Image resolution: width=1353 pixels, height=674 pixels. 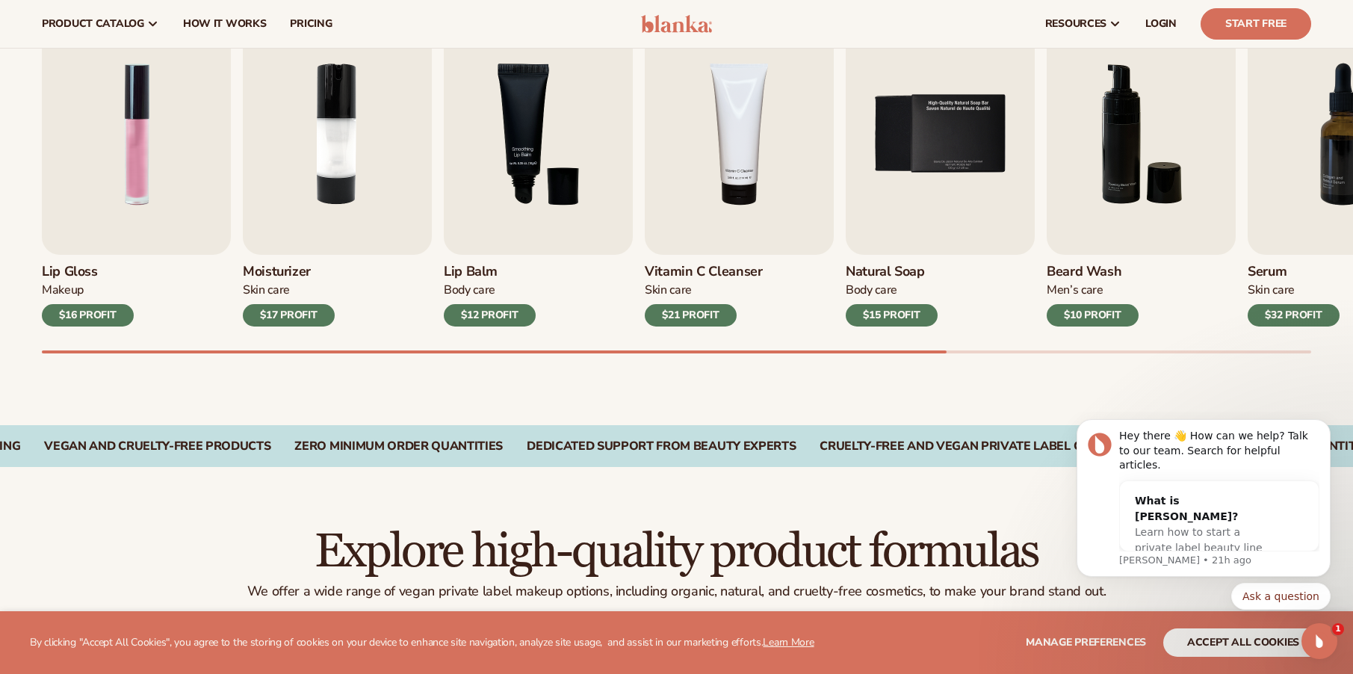 What do you see at coordinates (87, 315) in the screenshot?
I see `div: $16 PROFIT` at bounding box center [87, 315].